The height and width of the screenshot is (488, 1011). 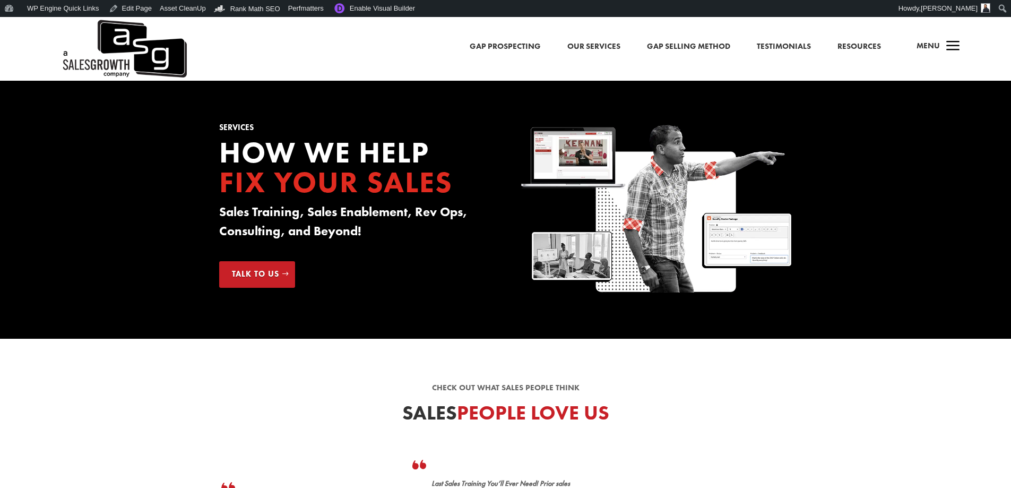 I want to click on h2: Sales, so click(x=506, y=416).